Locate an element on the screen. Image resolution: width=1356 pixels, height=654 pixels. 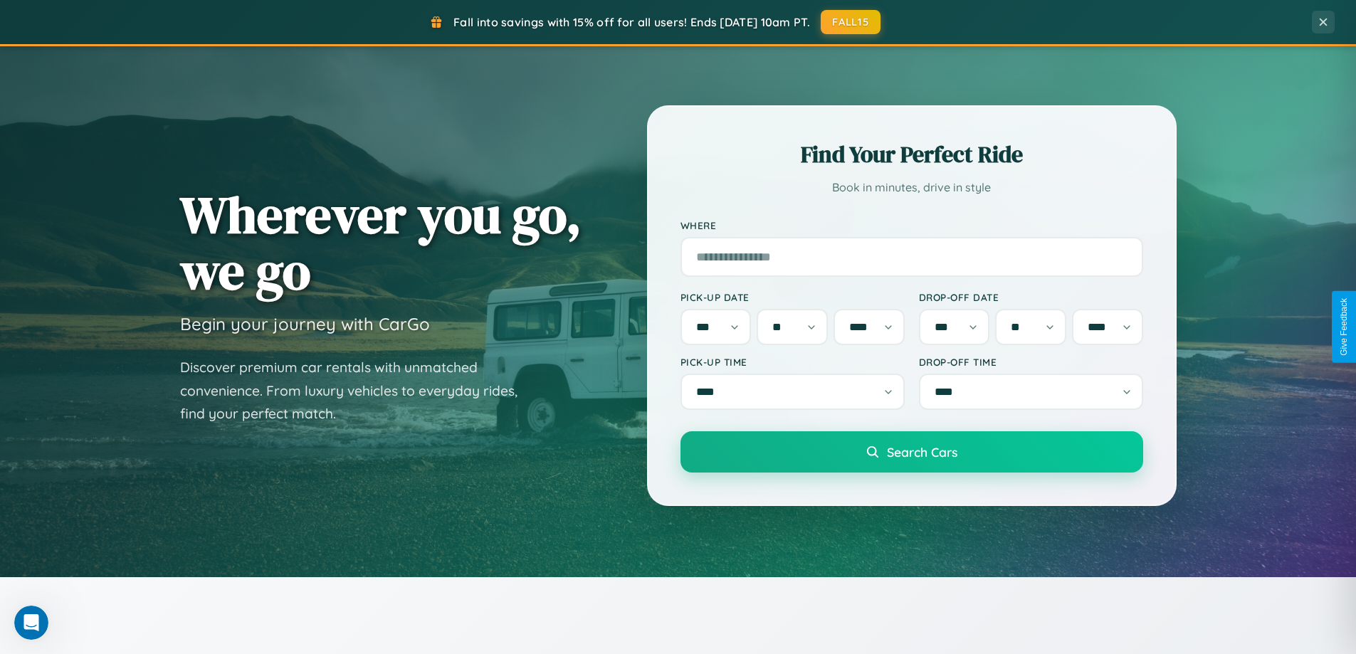
label: Drop-off Time is located at coordinates (1031, 362).